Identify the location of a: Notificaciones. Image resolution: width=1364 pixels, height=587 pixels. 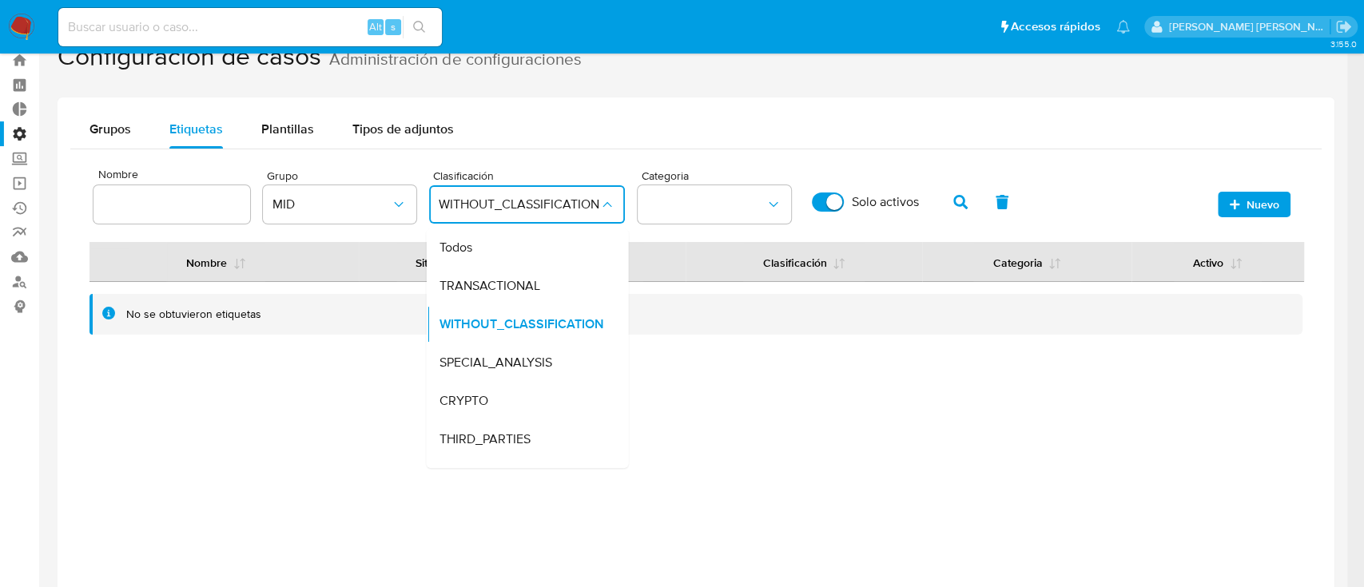
(1122, 26).